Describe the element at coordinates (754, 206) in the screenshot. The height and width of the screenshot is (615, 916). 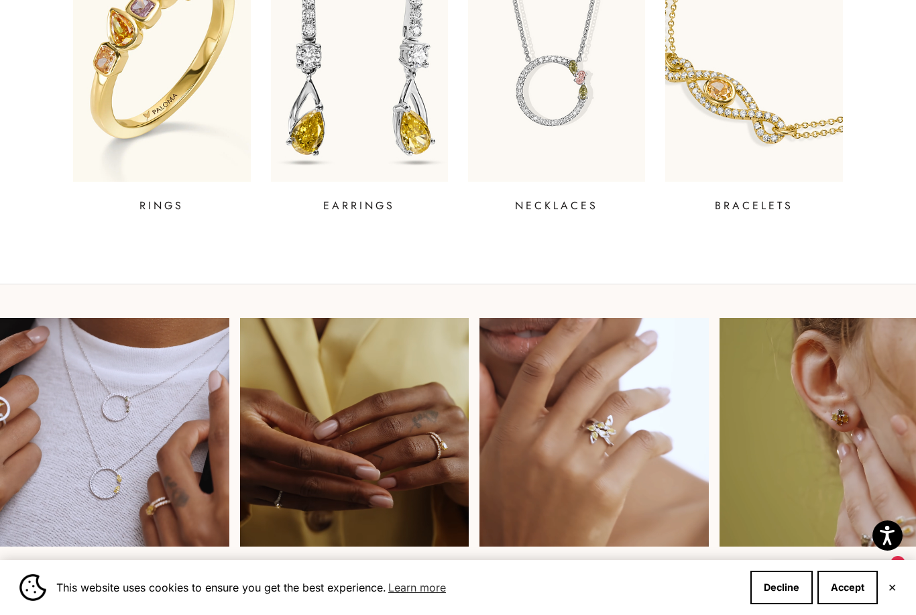
I see `p: BRACELETS` at that location.